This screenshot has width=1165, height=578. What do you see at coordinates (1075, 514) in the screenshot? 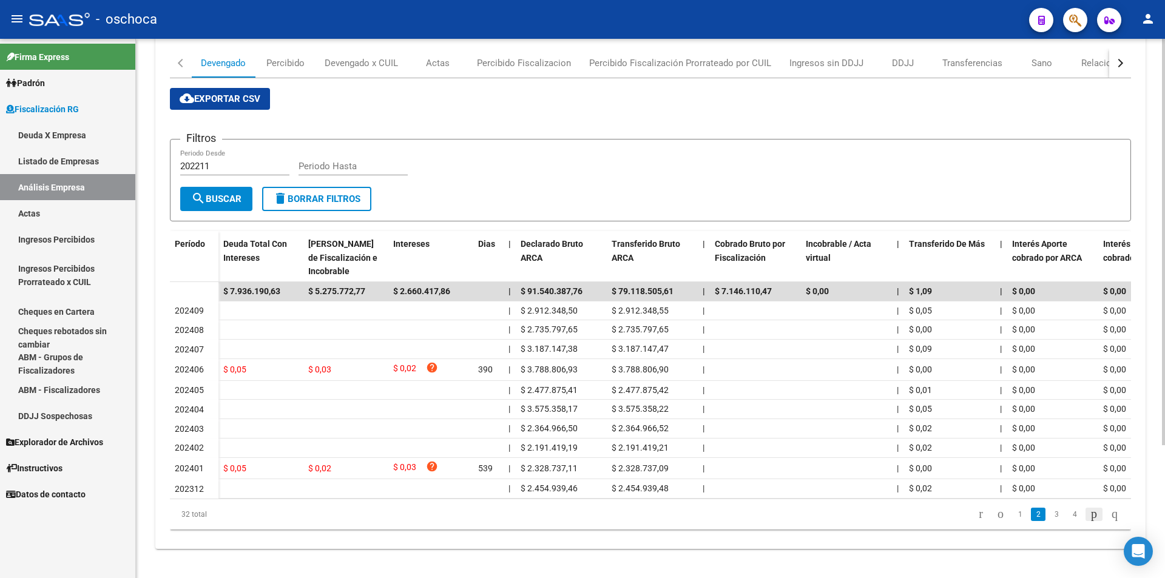
I see `a: 4` at bounding box center [1075, 514].